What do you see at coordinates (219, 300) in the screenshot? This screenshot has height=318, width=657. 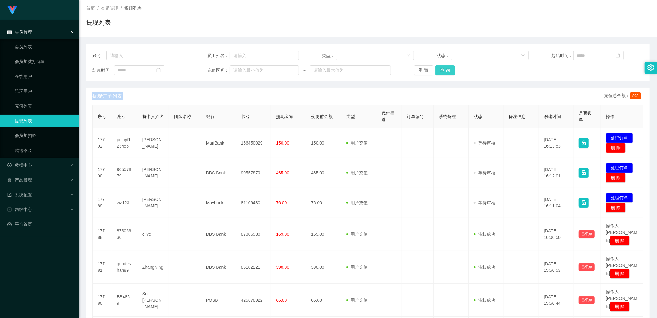 I see `td: POSB` at bounding box center [219, 300].